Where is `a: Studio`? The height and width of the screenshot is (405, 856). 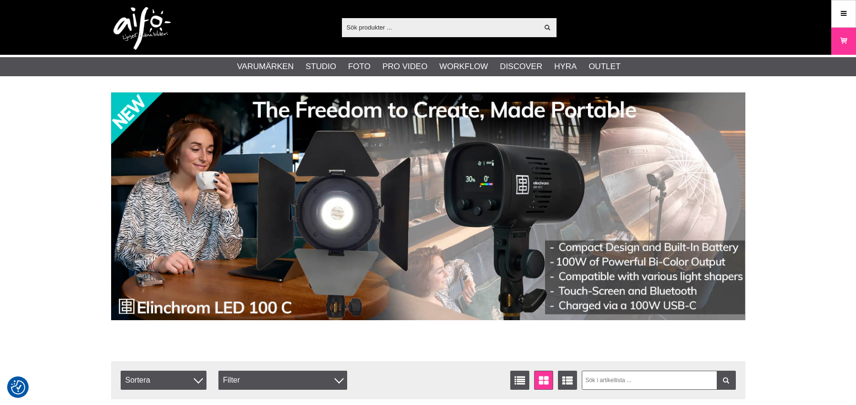 a: Studio is located at coordinates (321, 67).